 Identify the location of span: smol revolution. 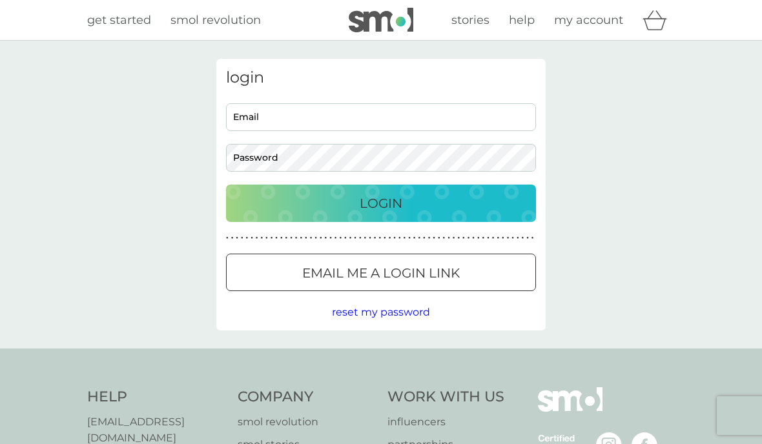
(216, 20).